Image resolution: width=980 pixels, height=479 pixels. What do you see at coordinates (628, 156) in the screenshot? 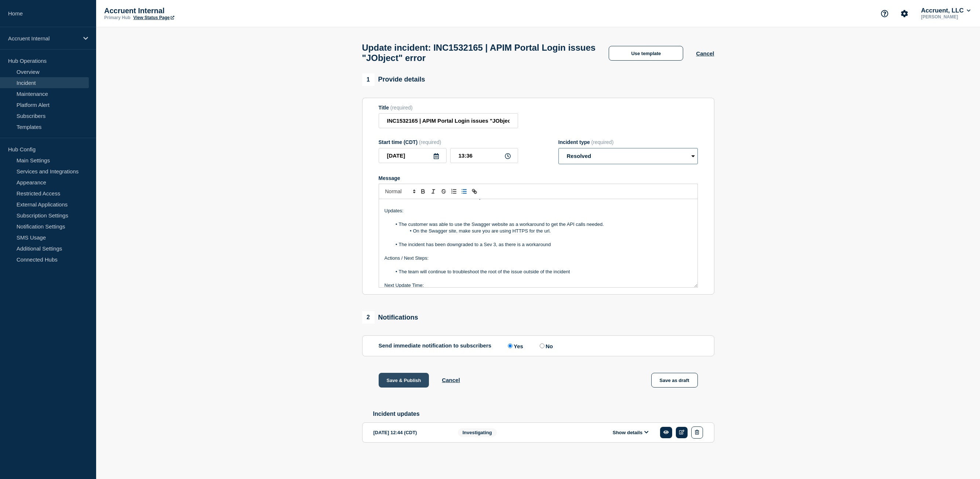
I see `select: Incident type` at bounding box center [628, 156].